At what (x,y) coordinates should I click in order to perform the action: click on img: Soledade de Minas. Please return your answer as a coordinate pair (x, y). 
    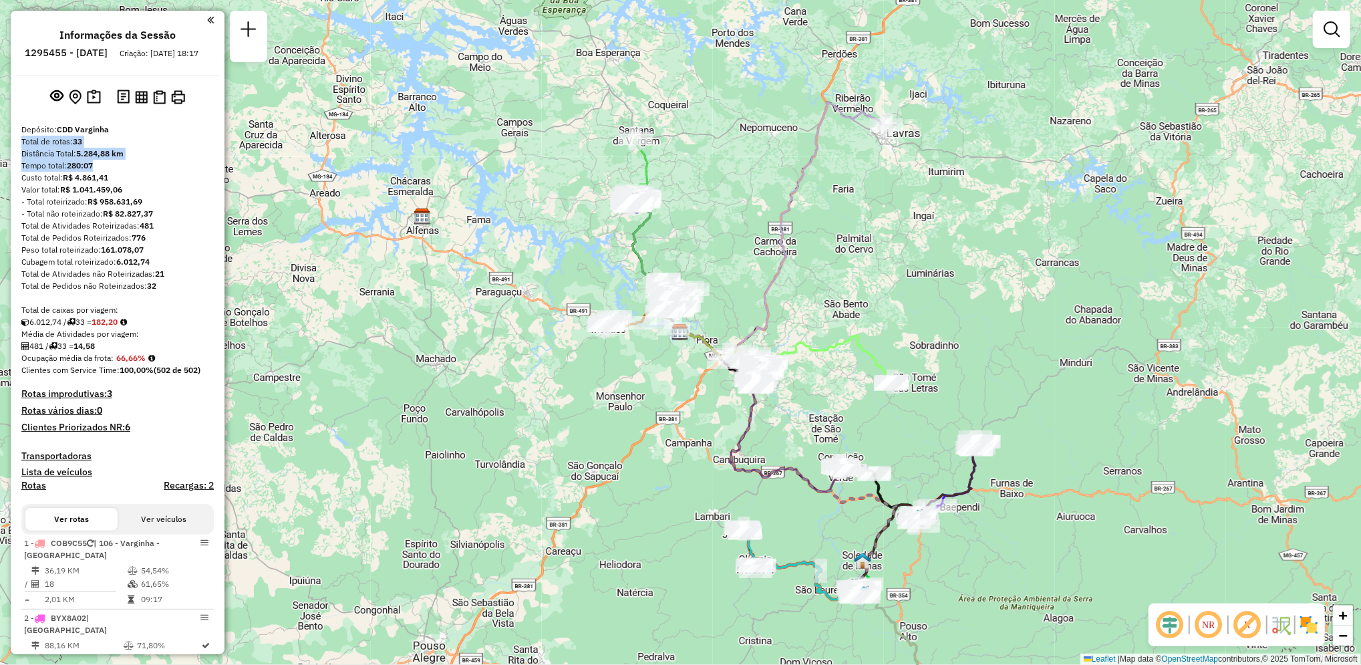
    Looking at the image, I should click on (863, 561).